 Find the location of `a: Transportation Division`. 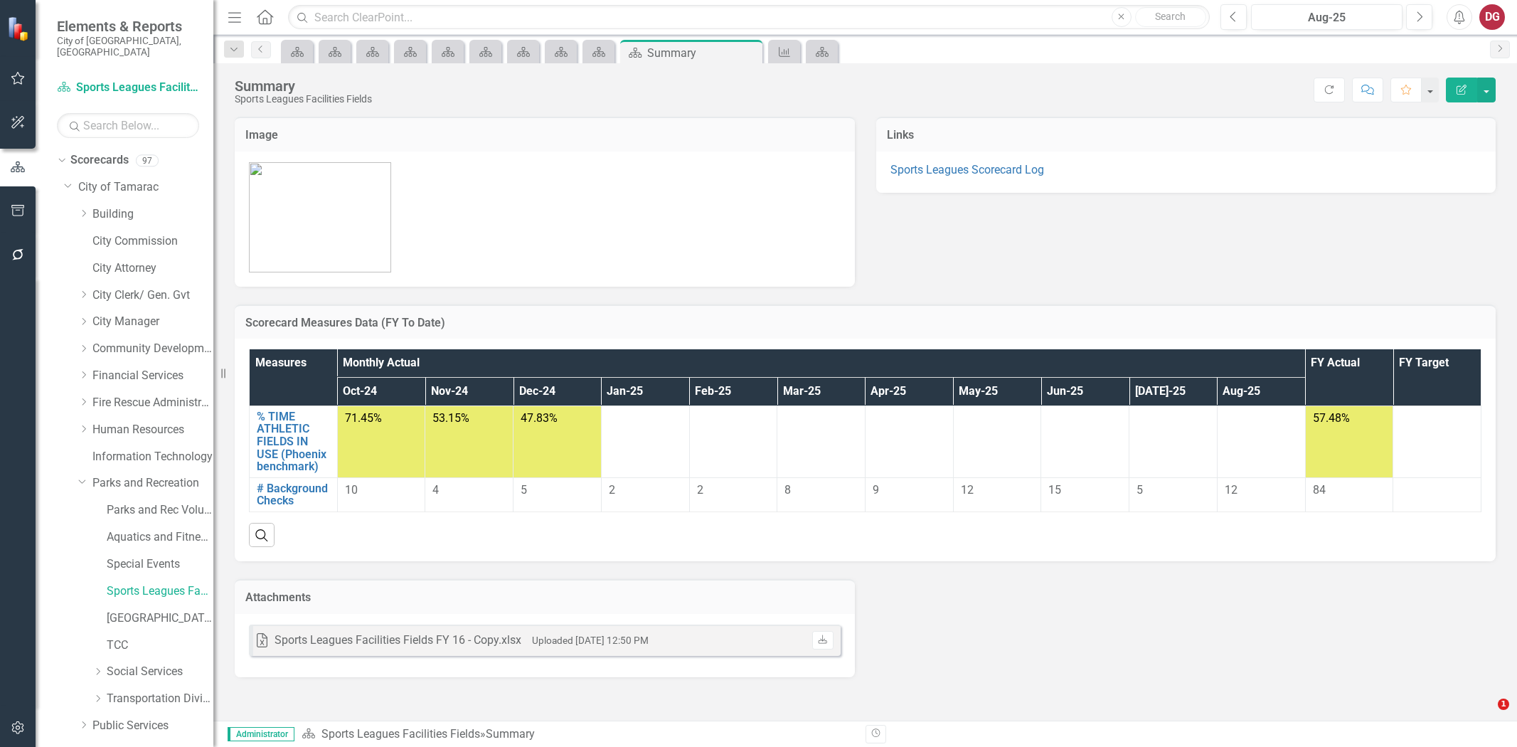

a: Transportation Division is located at coordinates (160, 698).